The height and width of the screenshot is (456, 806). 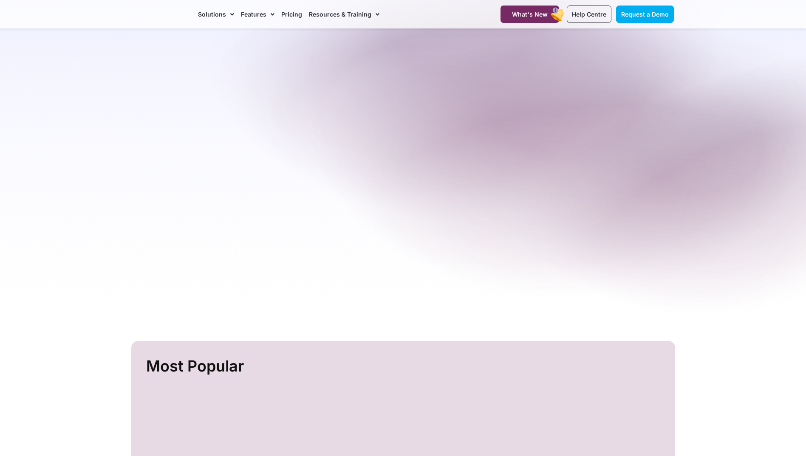 I want to click on a: Request a Demo, so click(x=645, y=14).